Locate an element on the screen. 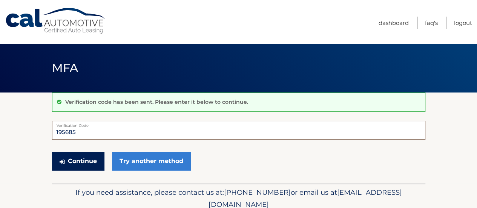 This screenshot has height=208, width=477. a: Try another method is located at coordinates (151, 161).